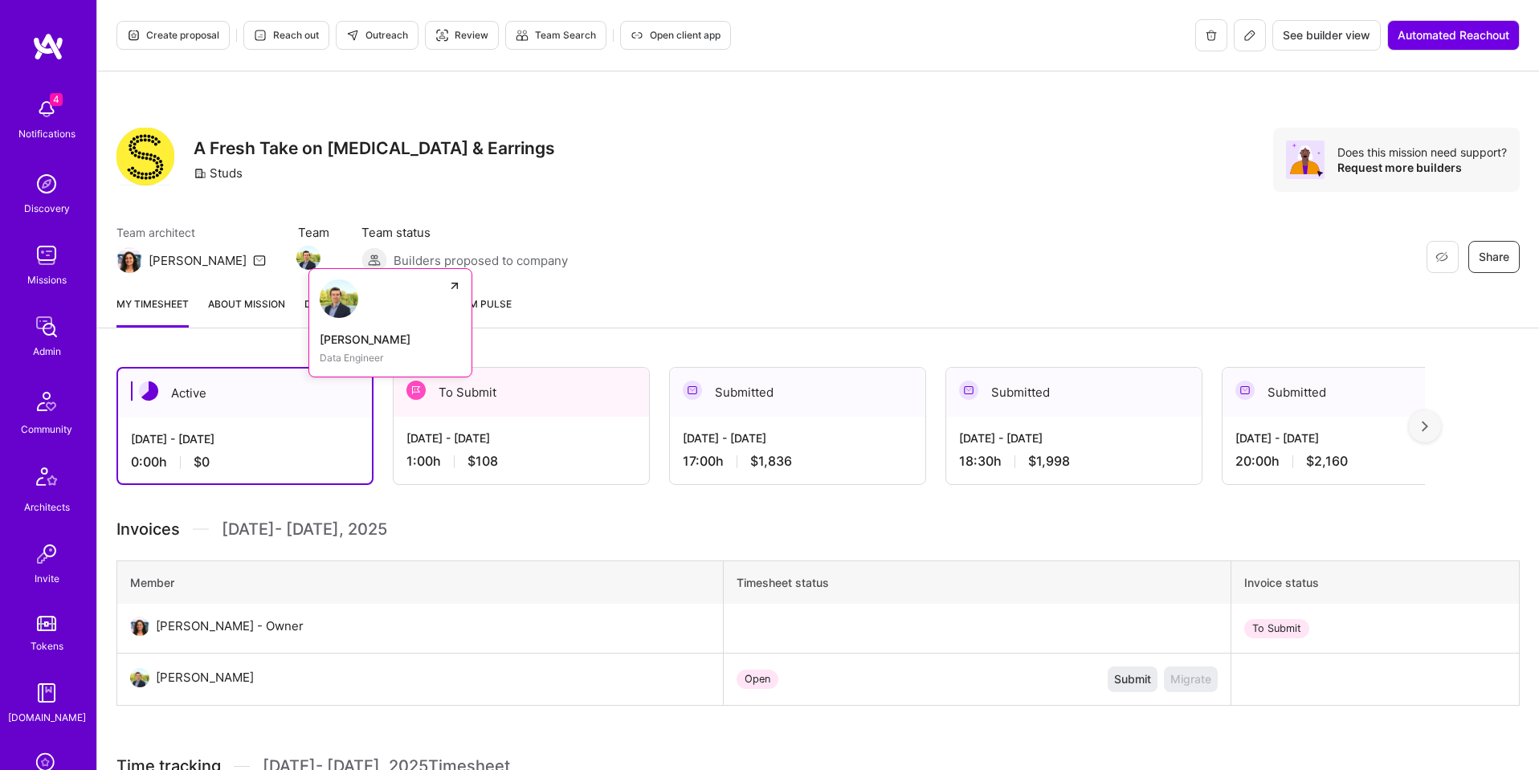 The image size is (1539, 770). What do you see at coordinates (47, 255) in the screenshot?
I see `img: teamwork` at bounding box center [47, 255].